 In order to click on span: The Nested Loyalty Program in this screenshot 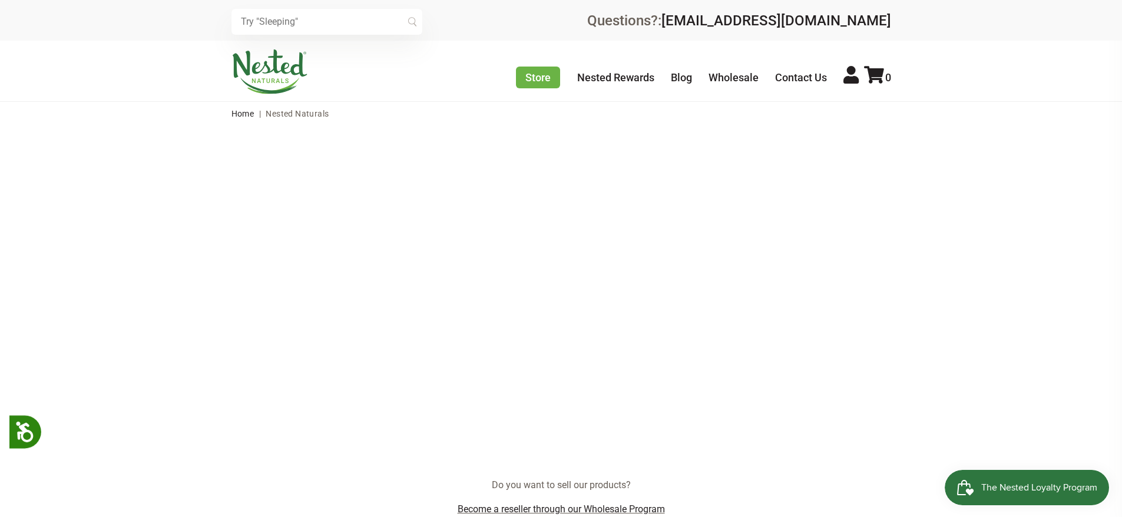, I will do `click(94, 18)`.